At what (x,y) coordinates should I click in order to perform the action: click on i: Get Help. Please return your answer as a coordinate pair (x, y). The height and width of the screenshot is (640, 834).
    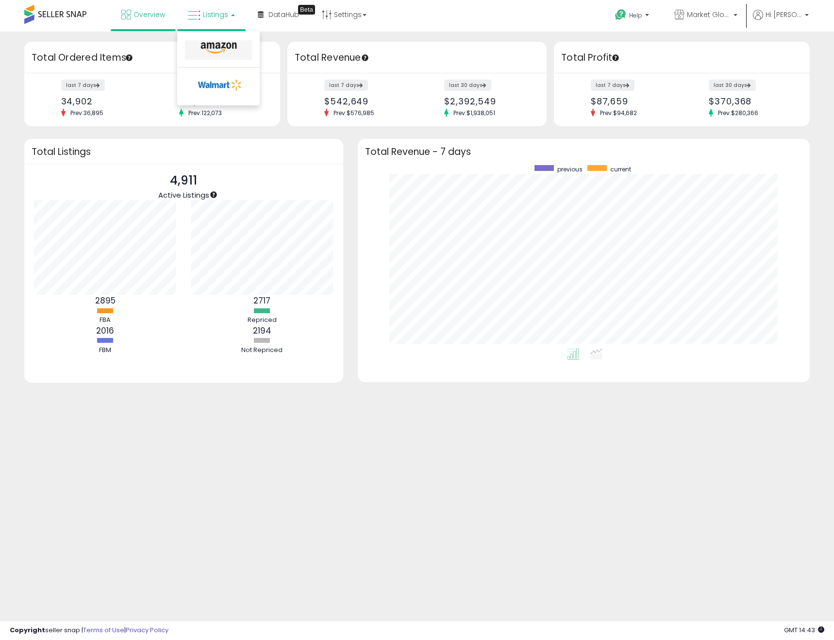
    Looking at the image, I should click on (620, 15).